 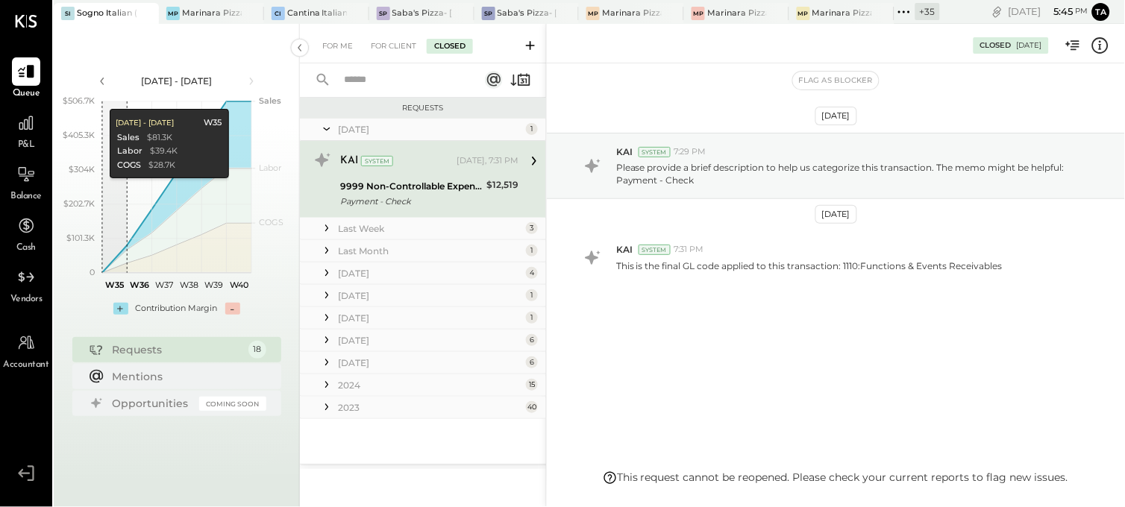 What do you see at coordinates (927, 11) in the screenshot?
I see `div: + 35` at bounding box center [927, 11].